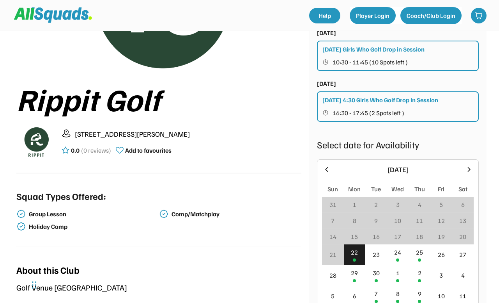  What do you see at coordinates (333, 189) in the screenshot?
I see `div: Sun` at bounding box center [333, 189].